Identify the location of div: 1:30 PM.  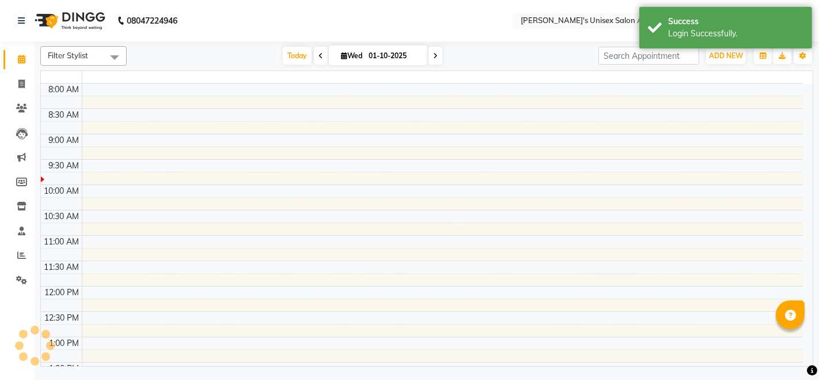
(65, 368).